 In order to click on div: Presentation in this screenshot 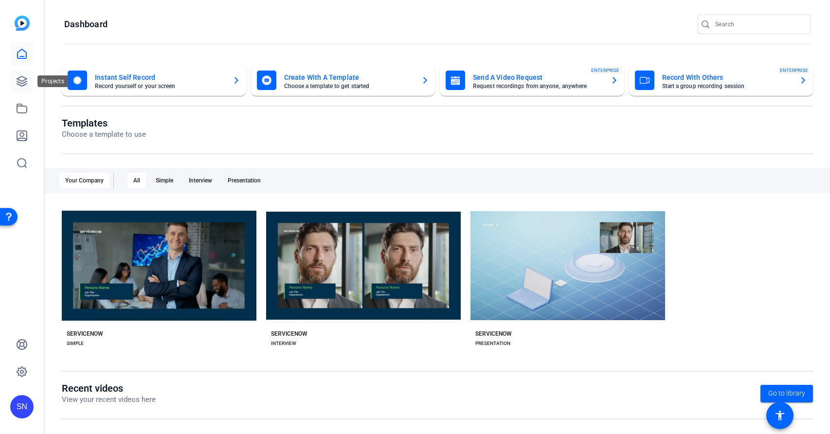, I will do `click(244, 181)`.